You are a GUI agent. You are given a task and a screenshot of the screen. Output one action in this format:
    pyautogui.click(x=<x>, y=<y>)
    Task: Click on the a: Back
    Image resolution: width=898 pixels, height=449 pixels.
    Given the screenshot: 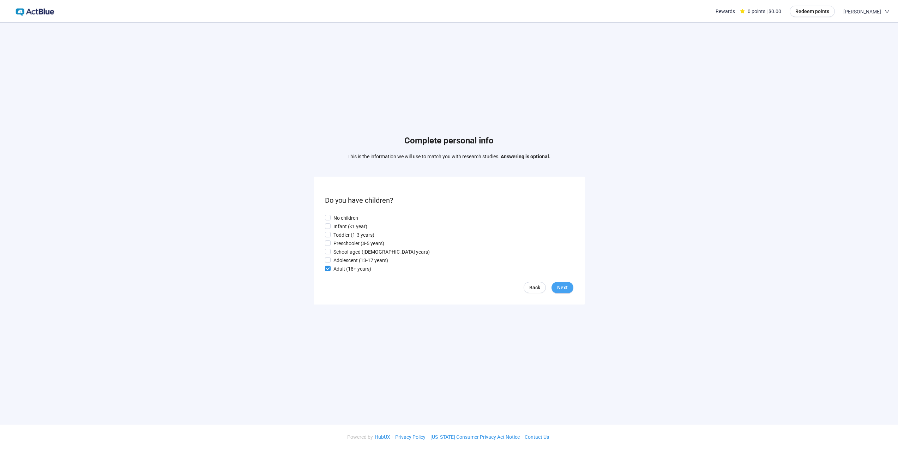 What is the action you would take?
    pyautogui.click(x=535, y=287)
    